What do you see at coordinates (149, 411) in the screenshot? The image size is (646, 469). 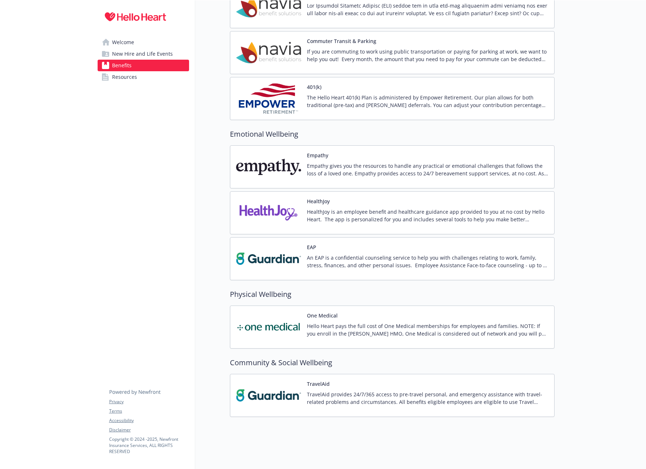 I see `a: Terms` at bounding box center [149, 411].